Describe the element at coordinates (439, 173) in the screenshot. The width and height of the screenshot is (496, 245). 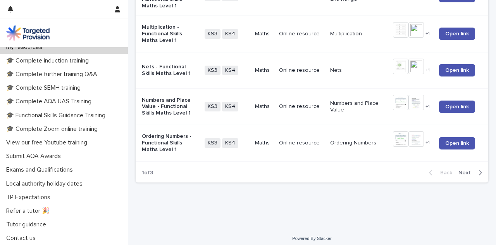
I see `button: Back` at that location.